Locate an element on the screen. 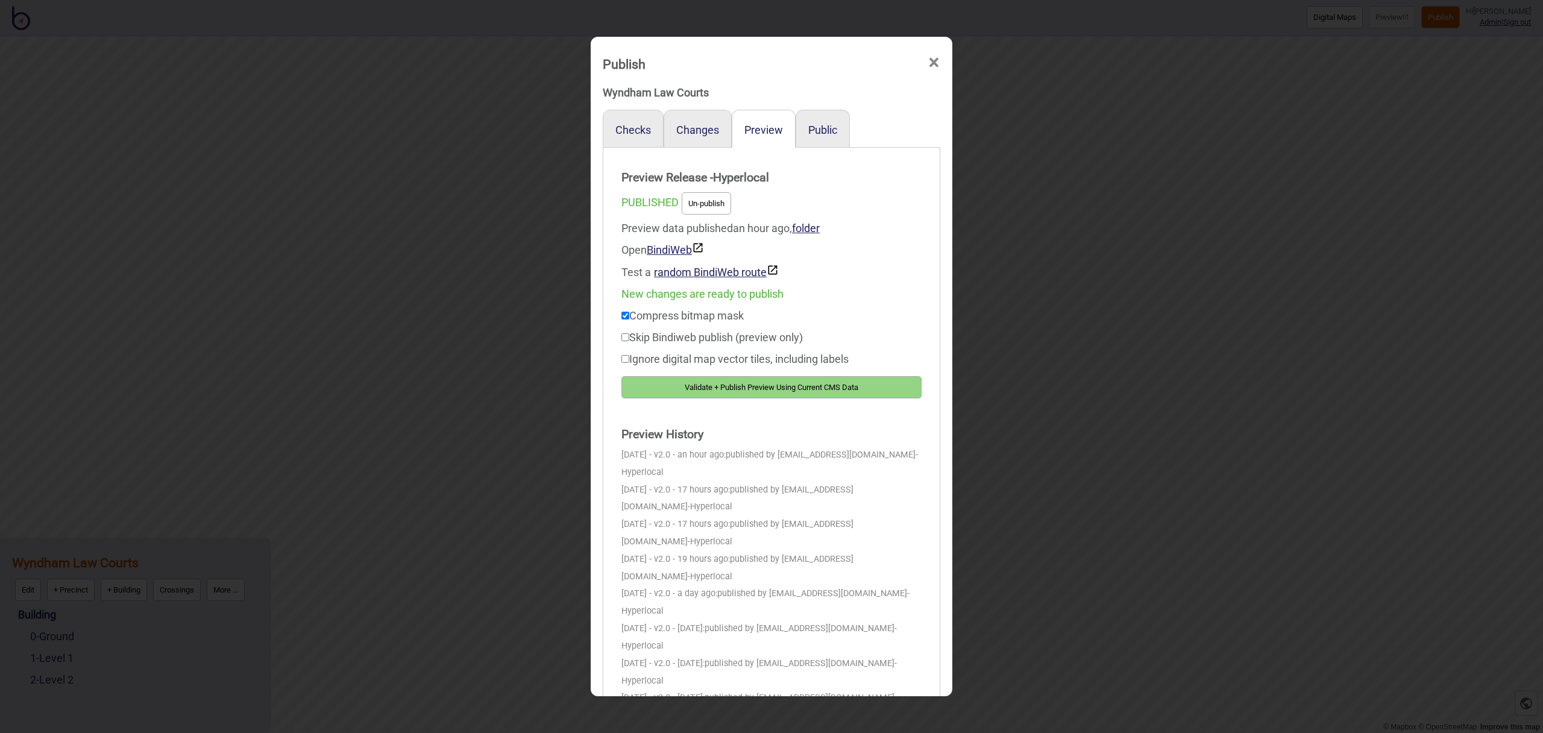 Image resolution: width=1543 pixels, height=733 pixels. button: Preview is located at coordinates (764, 130).